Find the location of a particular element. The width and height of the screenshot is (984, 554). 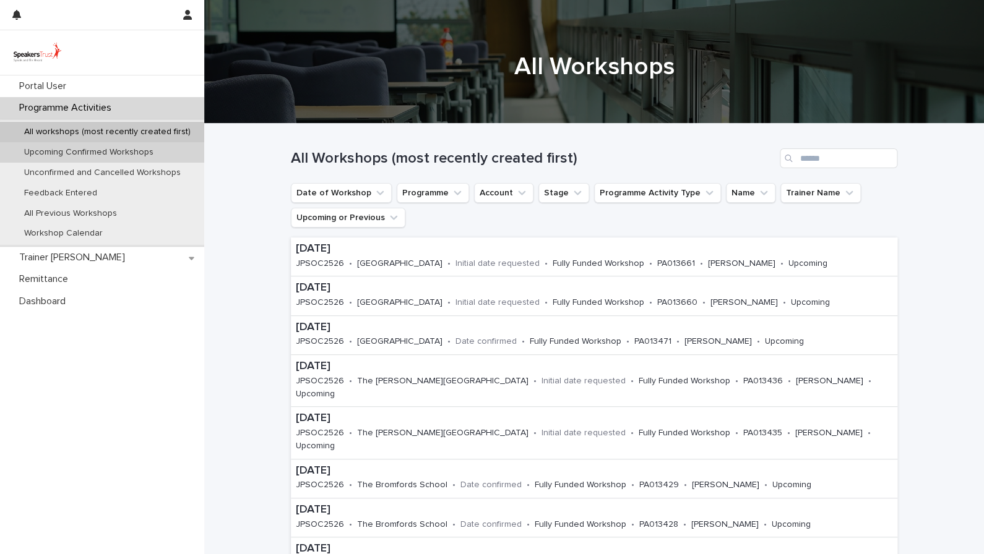

p: Unconfirmed and Cancelled Workshops is located at coordinates (102, 173).